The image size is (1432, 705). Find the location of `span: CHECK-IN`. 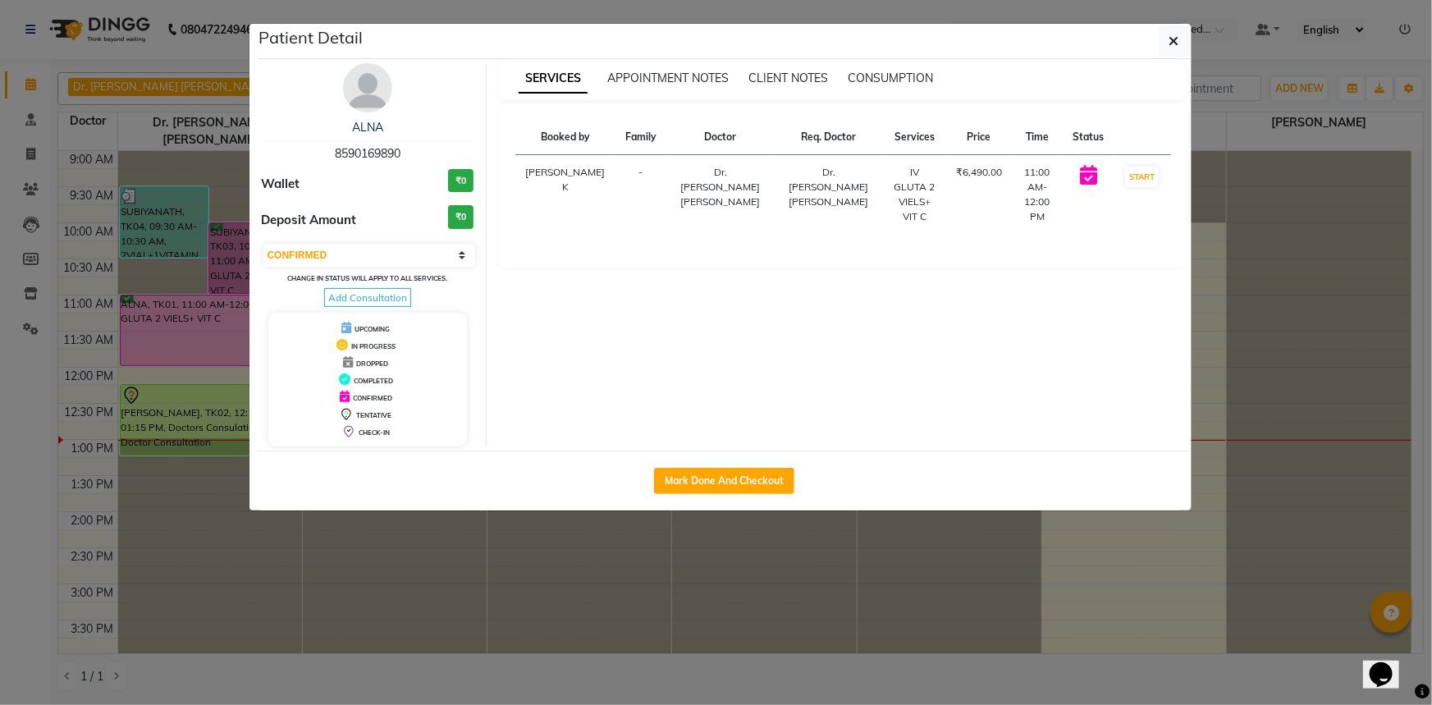

span: CHECK-IN is located at coordinates (374, 432).